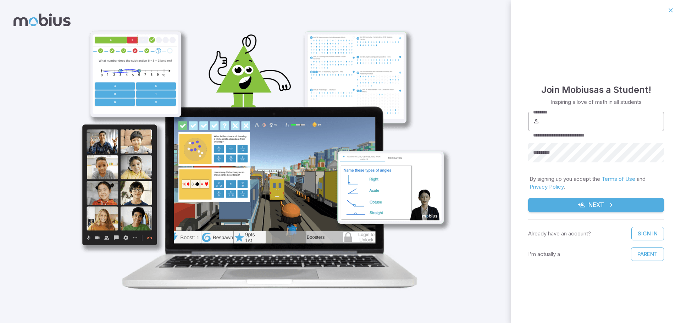  Describe the element at coordinates (619, 179) in the screenshot. I see `a: Terms of Use` at that location.